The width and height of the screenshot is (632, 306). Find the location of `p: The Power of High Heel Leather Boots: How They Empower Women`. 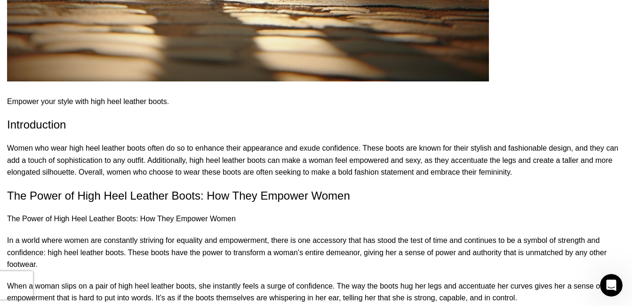

p: The Power of High Heel Leather Boots: How They Empower Women is located at coordinates (316, 219).